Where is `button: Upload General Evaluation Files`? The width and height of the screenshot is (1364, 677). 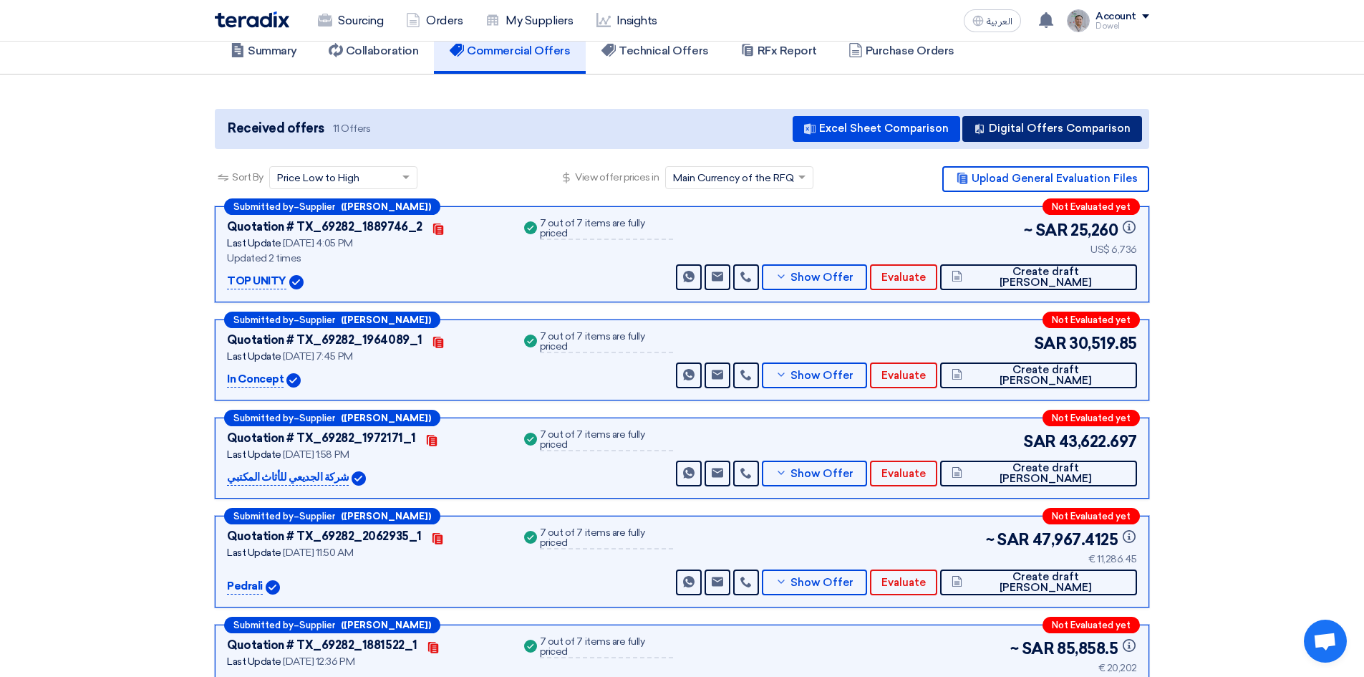 button: Upload General Evaluation Files is located at coordinates (1045, 179).